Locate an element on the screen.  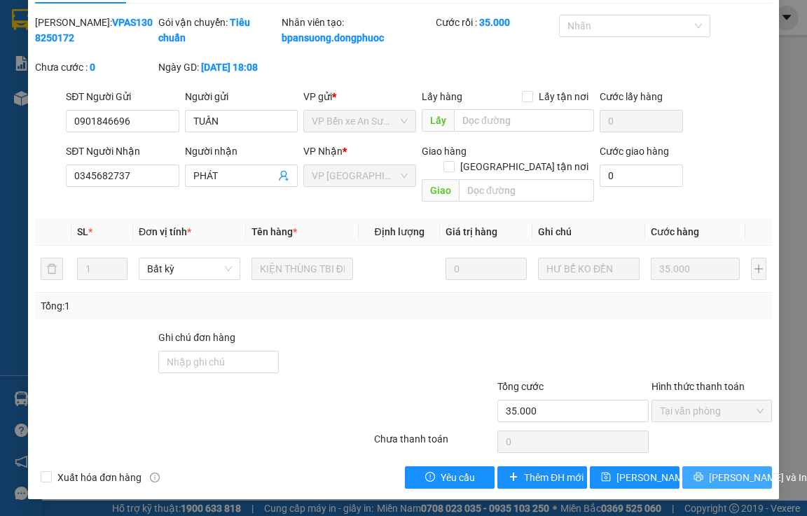
input: Cước lấy hàng is located at coordinates (641, 121).